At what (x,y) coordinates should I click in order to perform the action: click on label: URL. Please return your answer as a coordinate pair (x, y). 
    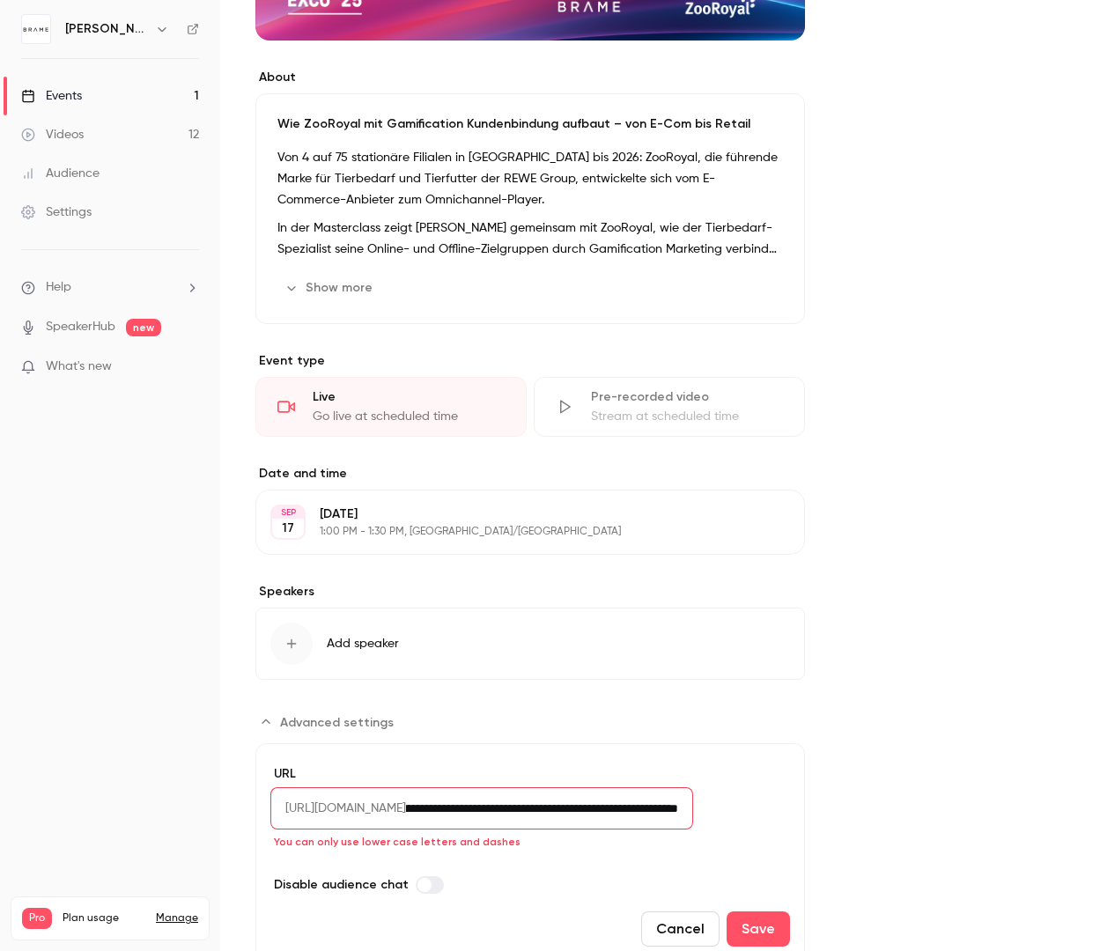
    Looking at the image, I should click on (530, 774).